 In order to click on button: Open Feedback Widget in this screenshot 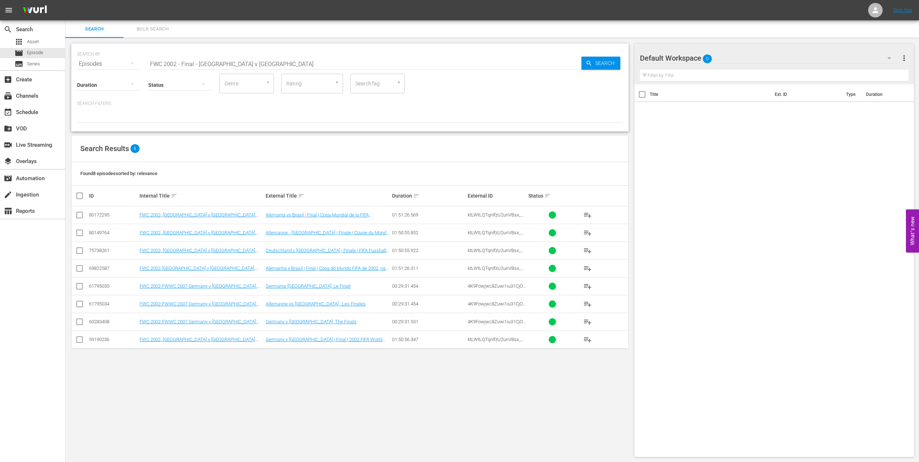, I will do `click(912, 231)`.